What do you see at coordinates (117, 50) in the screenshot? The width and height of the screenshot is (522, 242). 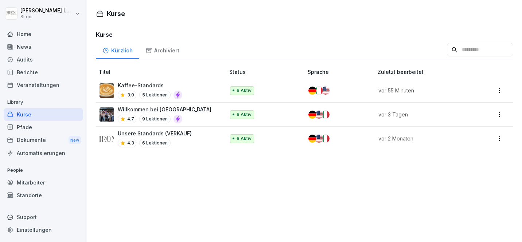 I see `a: Kürzlich` at bounding box center [117, 50].